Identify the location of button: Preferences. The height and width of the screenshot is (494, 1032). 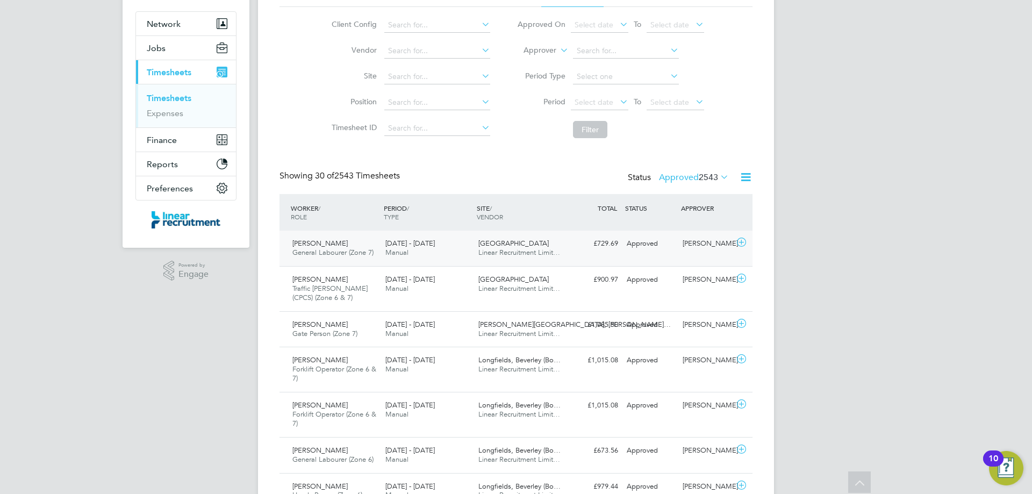
(186, 188).